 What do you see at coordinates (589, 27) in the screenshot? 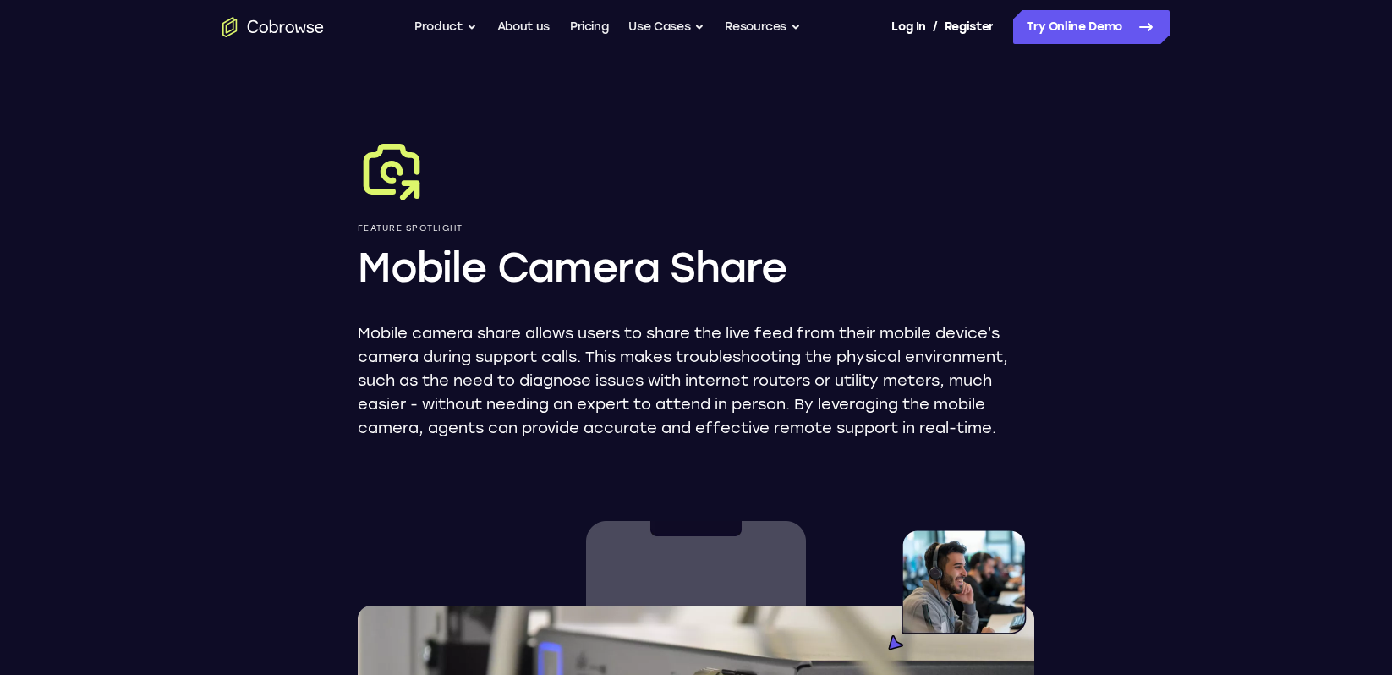
I see `a: Pricing` at bounding box center [589, 27].